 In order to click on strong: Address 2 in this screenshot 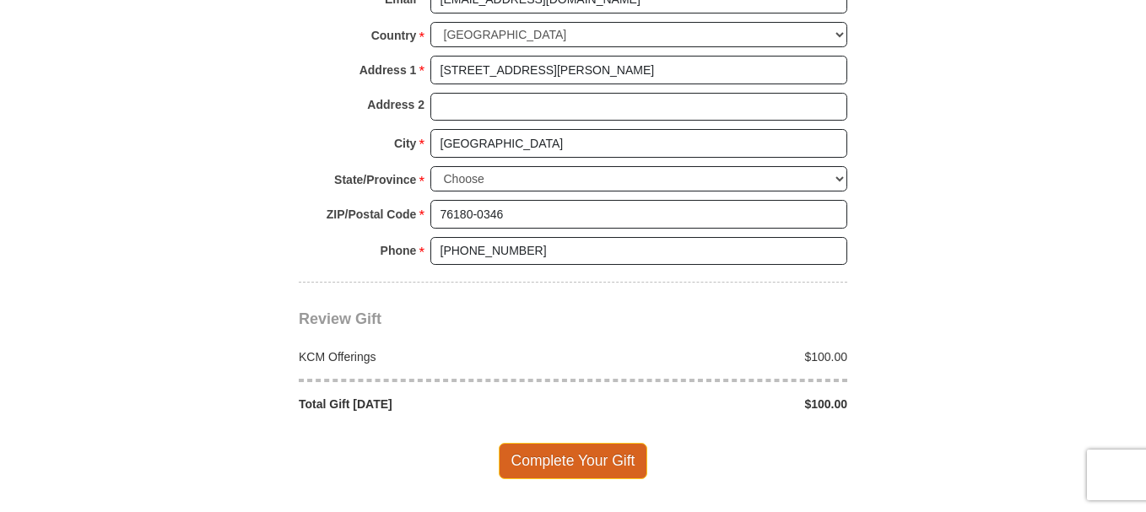, I will do `click(396, 105)`.